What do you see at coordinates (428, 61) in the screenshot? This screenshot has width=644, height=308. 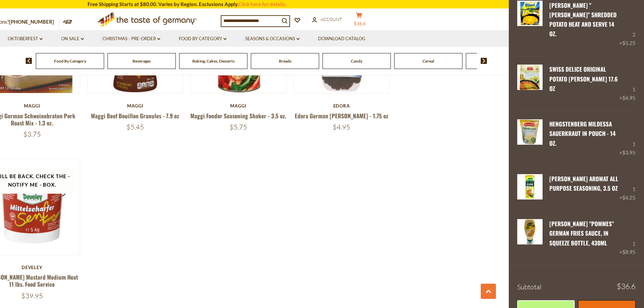 I see `span: Cereal` at bounding box center [428, 61].